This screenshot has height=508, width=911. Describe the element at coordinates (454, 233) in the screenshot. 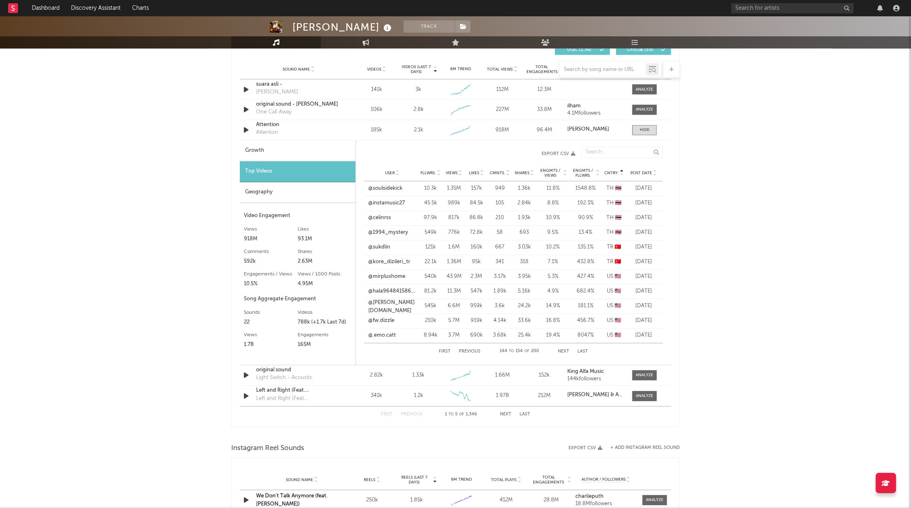

I see `div: 776k` at that location.